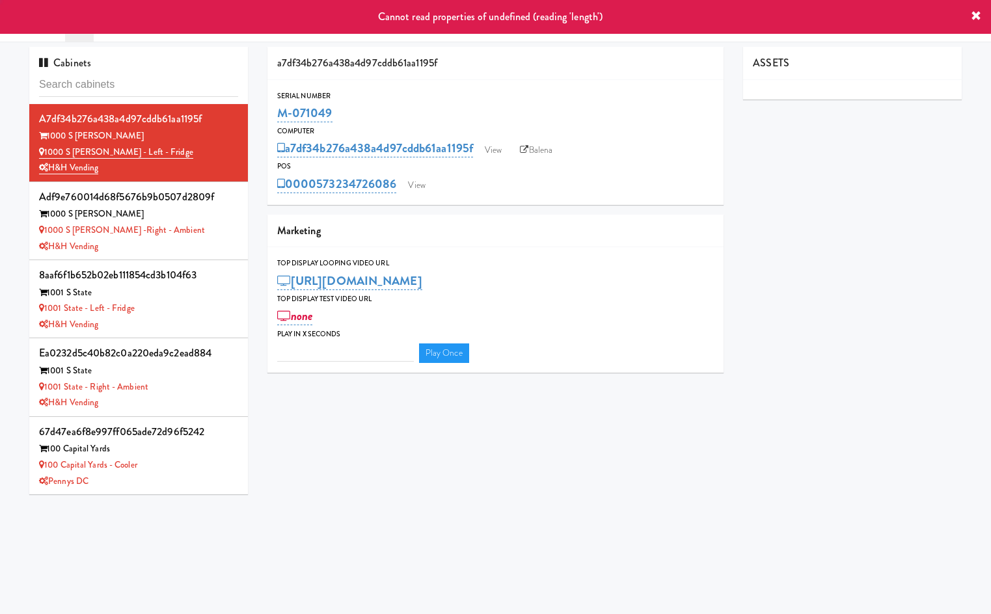 The width and height of the screenshot is (991, 614). I want to click on div: 67d47ea6f8e997ff065ade72d96f5242, so click(139, 432).